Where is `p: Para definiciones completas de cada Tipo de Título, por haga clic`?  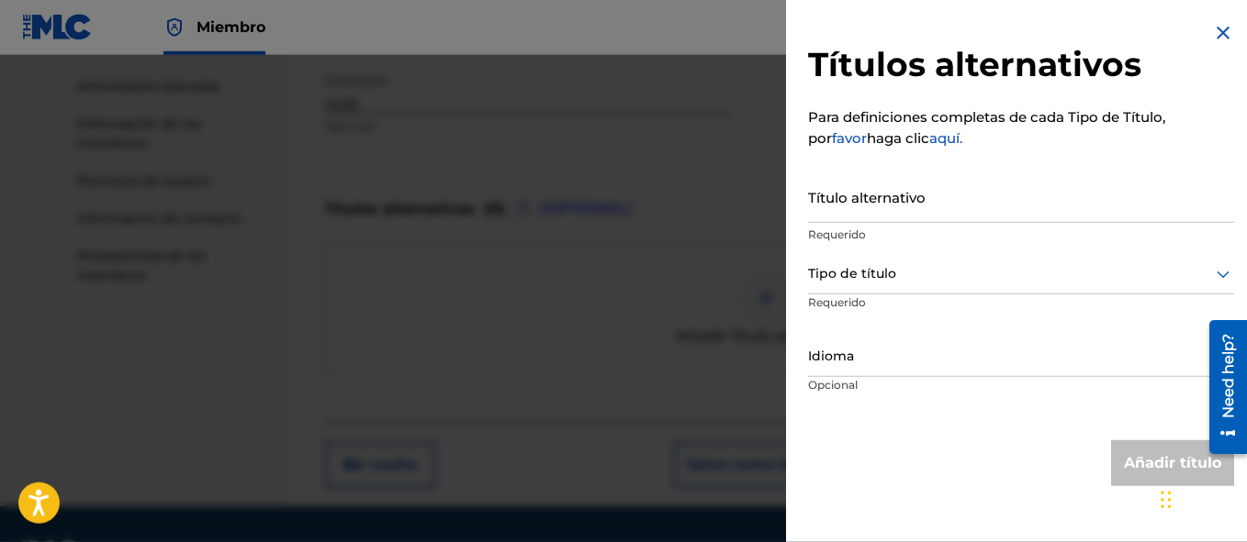 p: Para definiciones completas de cada Tipo de Título, por haga clic is located at coordinates (1021, 128).